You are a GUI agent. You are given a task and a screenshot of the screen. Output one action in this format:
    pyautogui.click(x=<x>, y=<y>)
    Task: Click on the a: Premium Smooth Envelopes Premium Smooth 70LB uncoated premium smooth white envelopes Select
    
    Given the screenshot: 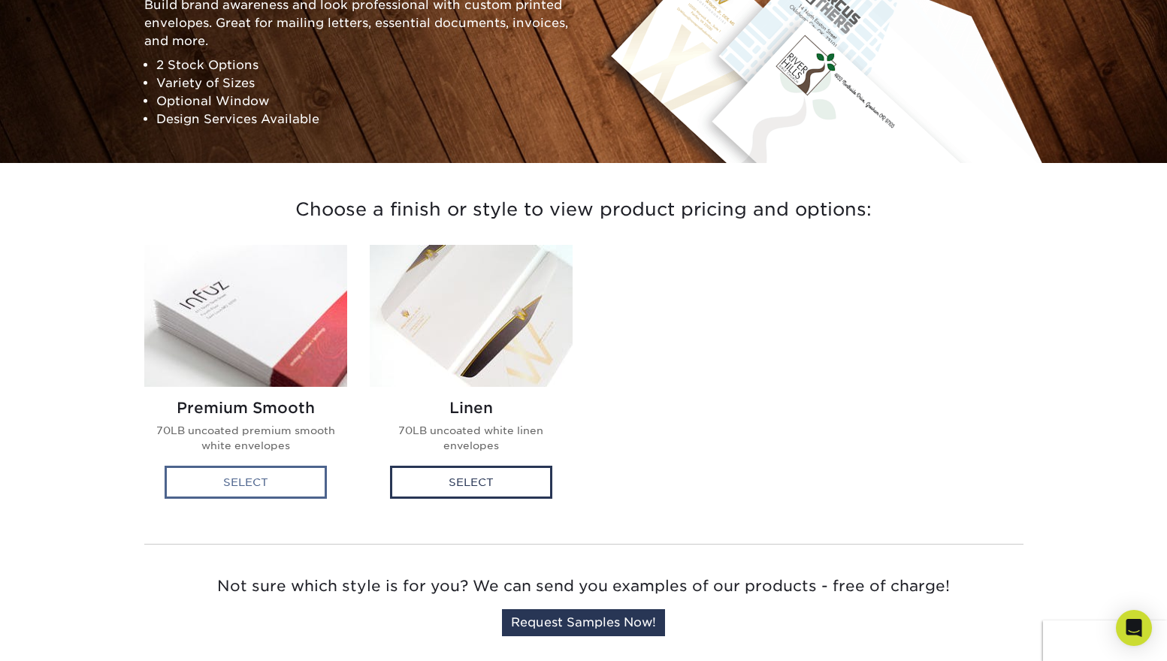 What is the action you would take?
    pyautogui.click(x=246, y=380)
    